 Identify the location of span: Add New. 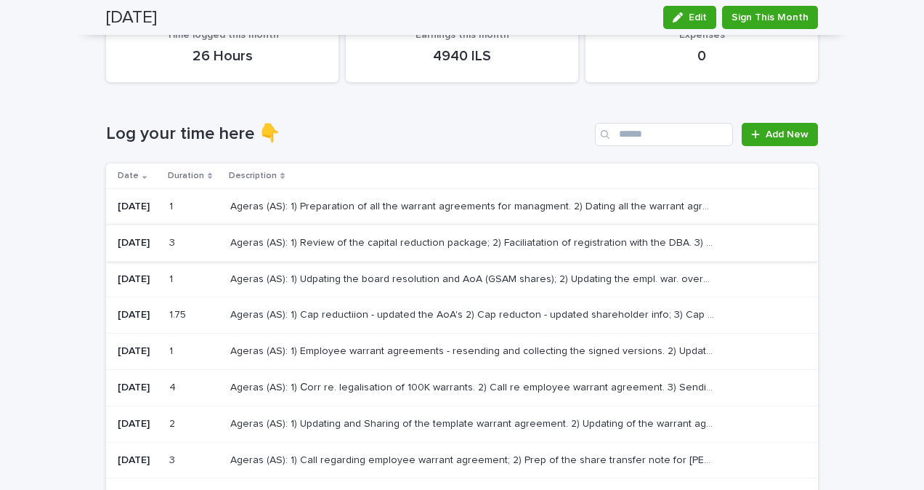
(787, 134).